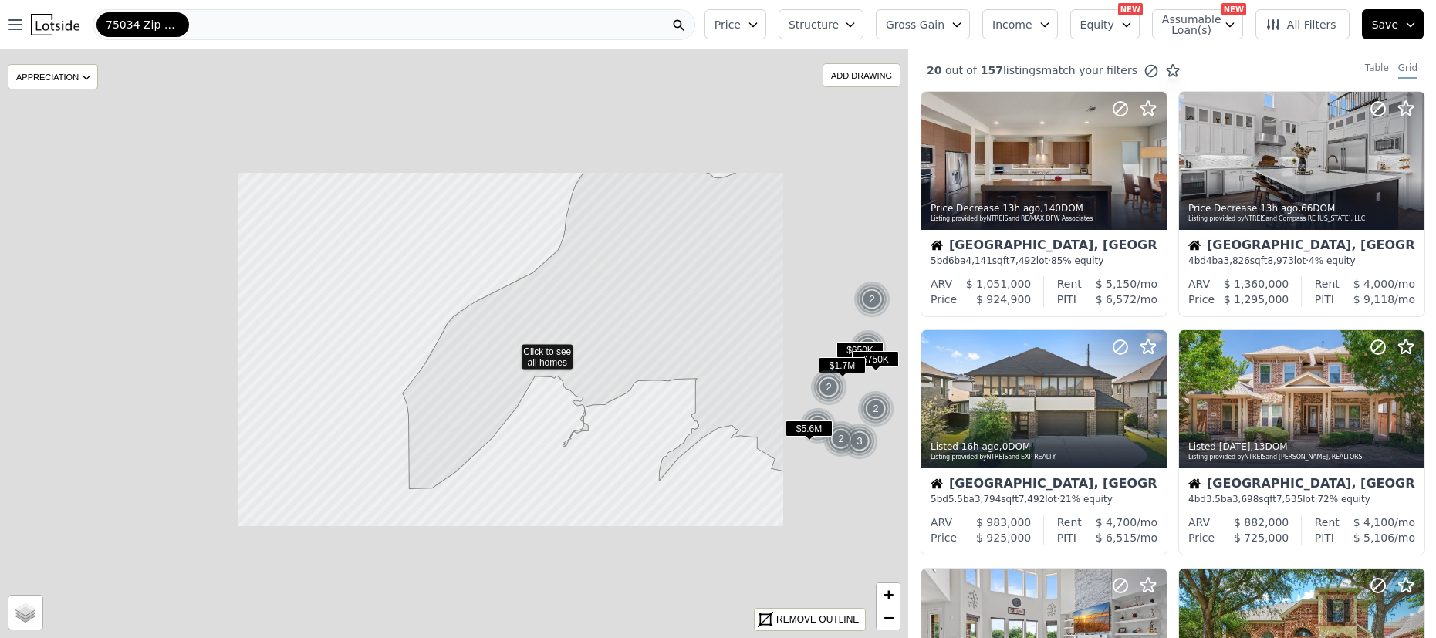 The height and width of the screenshot is (638, 1436). What do you see at coordinates (1045, 208) in the screenshot?
I see `div: Price Decrease , 140 DOM` at bounding box center [1045, 208].